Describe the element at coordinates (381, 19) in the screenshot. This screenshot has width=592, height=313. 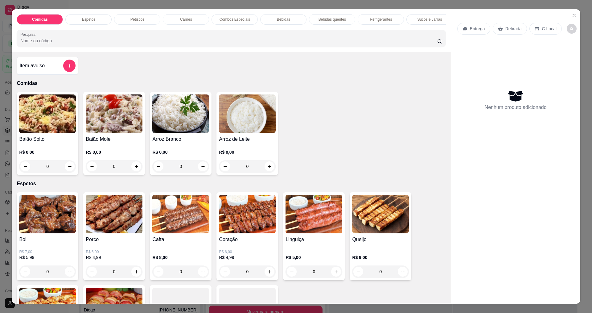
I see `p: Refrigerantes` at that location.